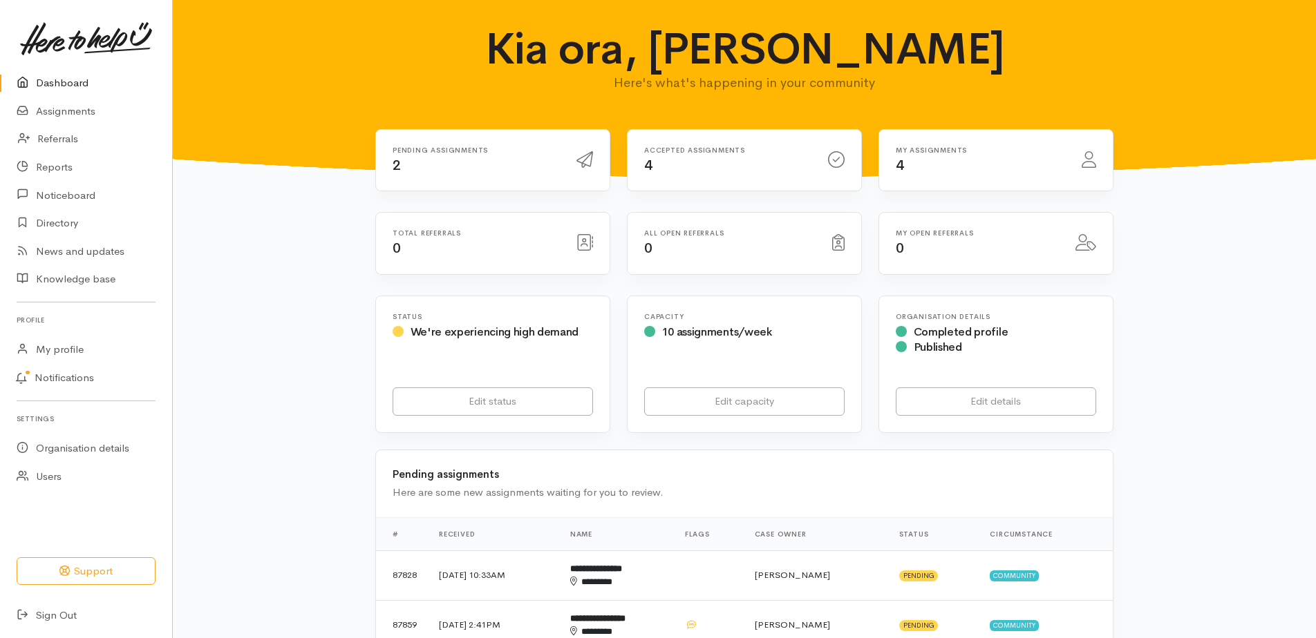  What do you see at coordinates (493, 534) in the screenshot?
I see `th: Received` at bounding box center [493, 534].